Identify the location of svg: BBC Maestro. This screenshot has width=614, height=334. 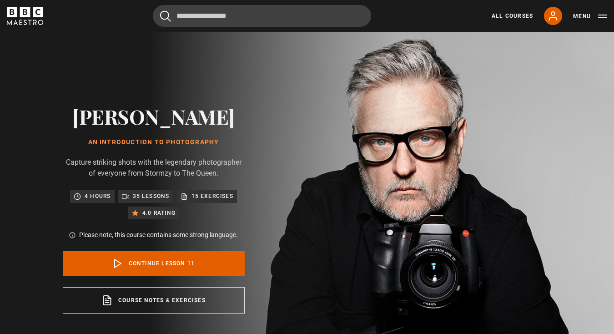
(25, 16).